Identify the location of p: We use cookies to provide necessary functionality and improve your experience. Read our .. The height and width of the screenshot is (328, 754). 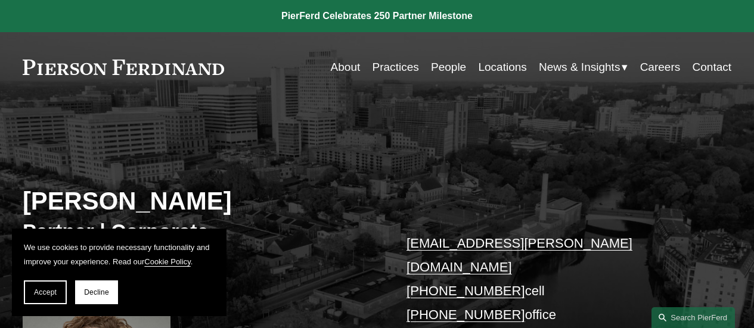
(119, 254).